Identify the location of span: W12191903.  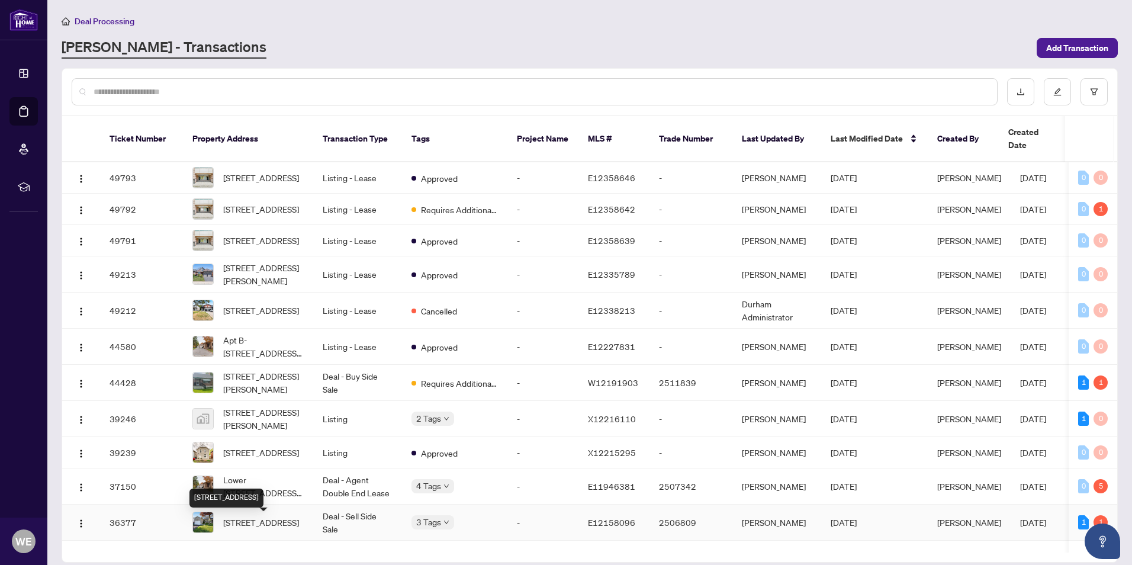
(613, 383).